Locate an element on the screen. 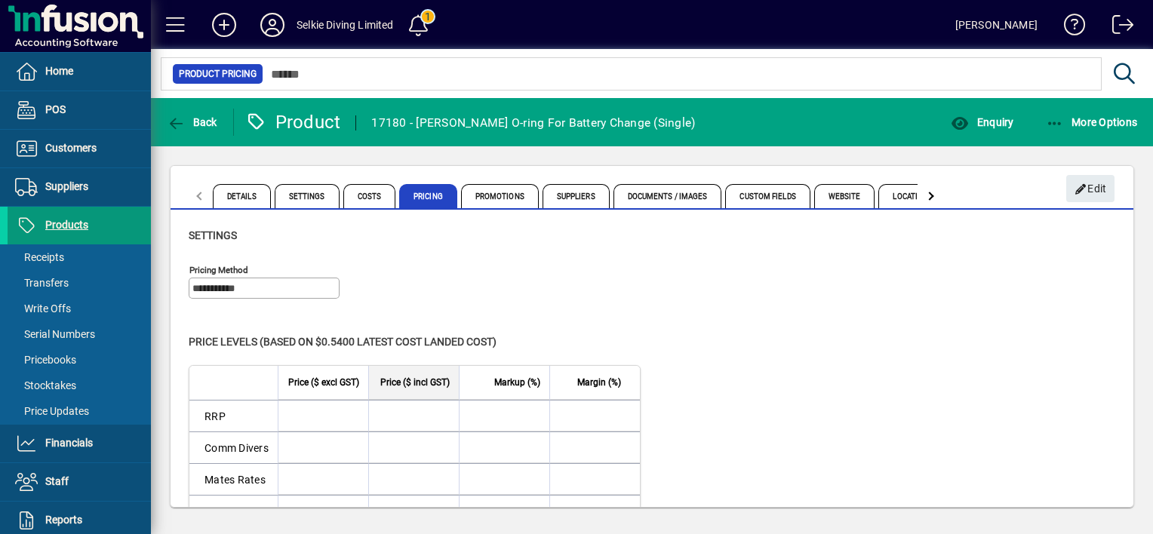 The width and height of the screenshot is (1153, 534). a: Pricebooks is located at coordinates (79, 360).